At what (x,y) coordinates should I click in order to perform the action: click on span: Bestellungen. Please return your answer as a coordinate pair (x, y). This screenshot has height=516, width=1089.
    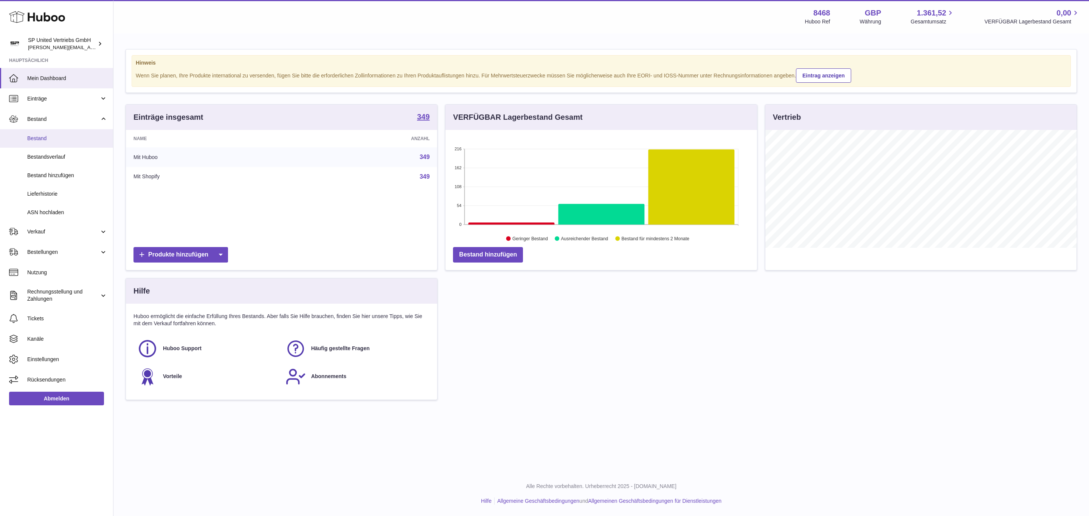
    Looking at the image, I should click on (63, 252).